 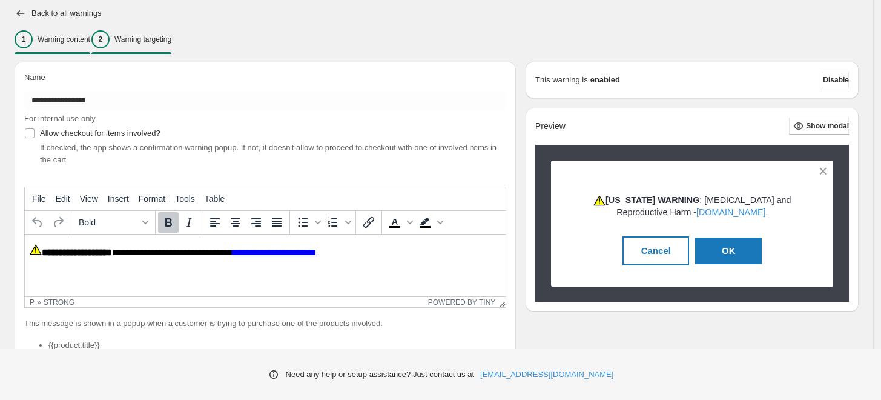 I want to click on div: 1, so click(x=24, y=39).